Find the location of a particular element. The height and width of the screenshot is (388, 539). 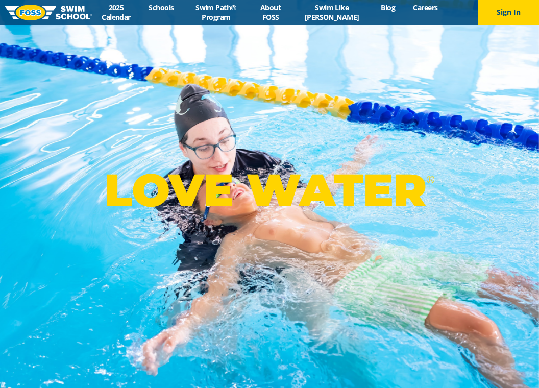

img: FOSS Swim School Logo is located at coordinates (49, 12).